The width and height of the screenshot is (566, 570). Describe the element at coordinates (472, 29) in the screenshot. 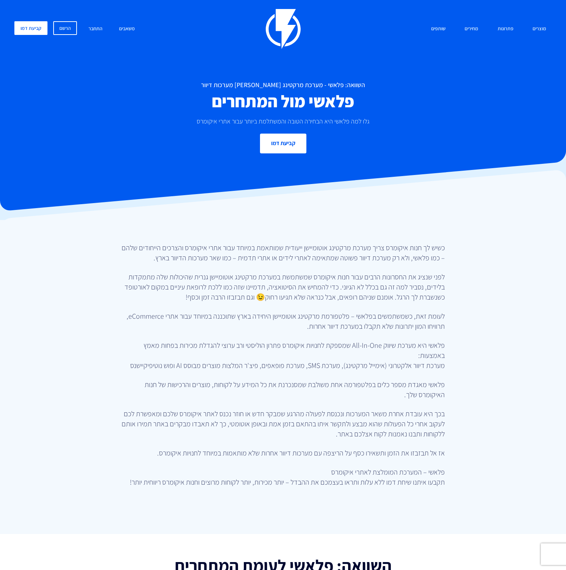

I see `a: מחירים` at that location.